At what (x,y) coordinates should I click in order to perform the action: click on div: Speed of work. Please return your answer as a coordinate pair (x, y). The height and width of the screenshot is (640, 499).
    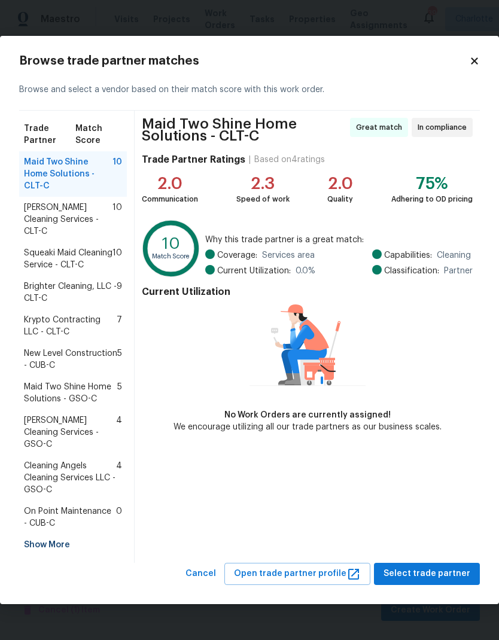
    Looking at the image, I should click on (263, 199).